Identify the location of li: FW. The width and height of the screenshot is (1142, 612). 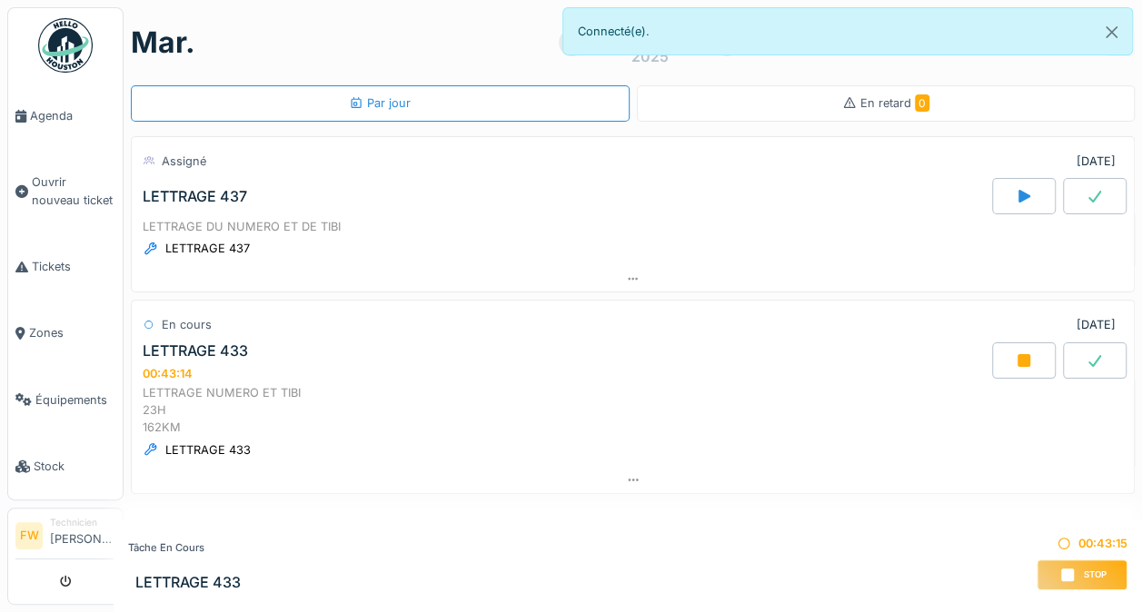
(29, 536).